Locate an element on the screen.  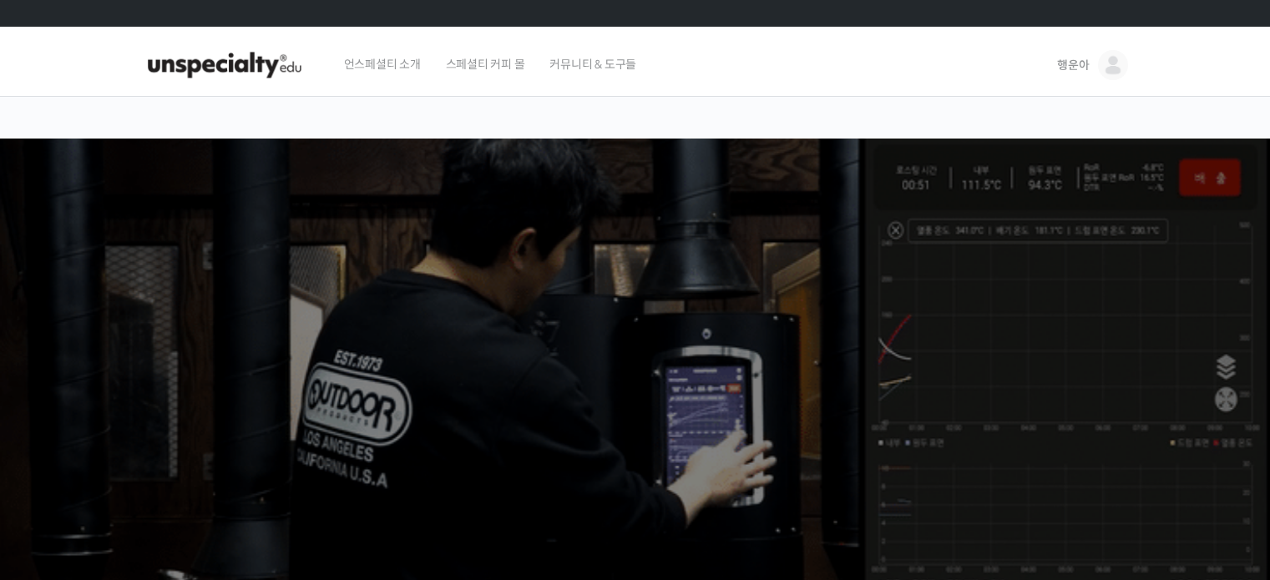
p: 시간과 장소에 구애받지 않고, 검증된 커리큘럼으로 is located at coordinates (635, 392).